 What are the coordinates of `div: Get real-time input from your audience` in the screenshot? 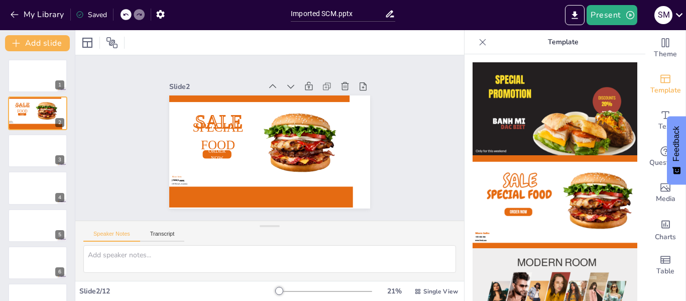 It's located at (665, 157).